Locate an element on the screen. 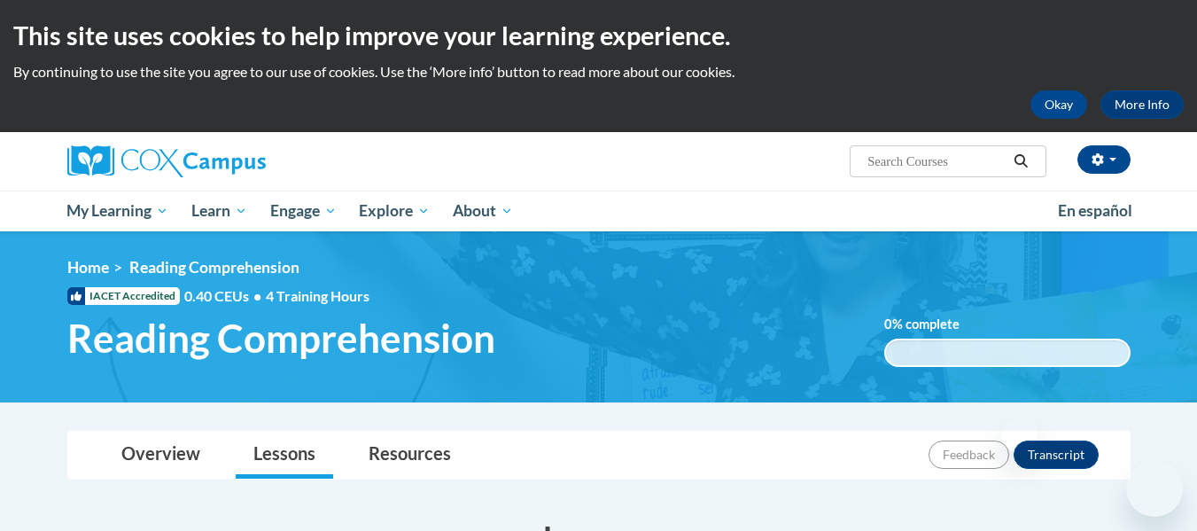  a: Explore is located at coordinates (394, 211).